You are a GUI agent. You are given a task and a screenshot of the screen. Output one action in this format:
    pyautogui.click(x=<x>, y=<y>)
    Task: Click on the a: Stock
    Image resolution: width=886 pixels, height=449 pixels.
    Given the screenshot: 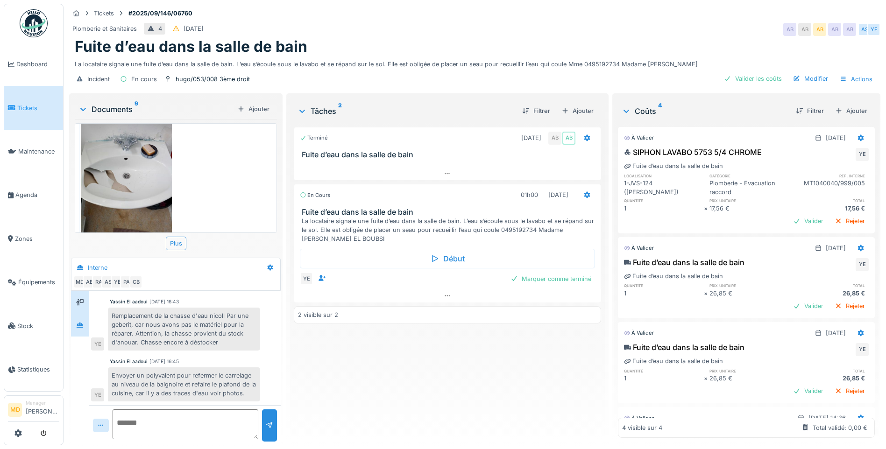 What is the action you would take?
    pyautogui.click(x=34, y=326)
    